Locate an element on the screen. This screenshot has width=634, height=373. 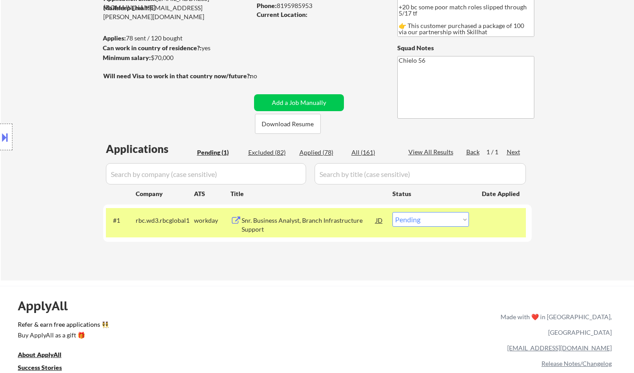
button: Download Resume is located at coordinates (288, 124).